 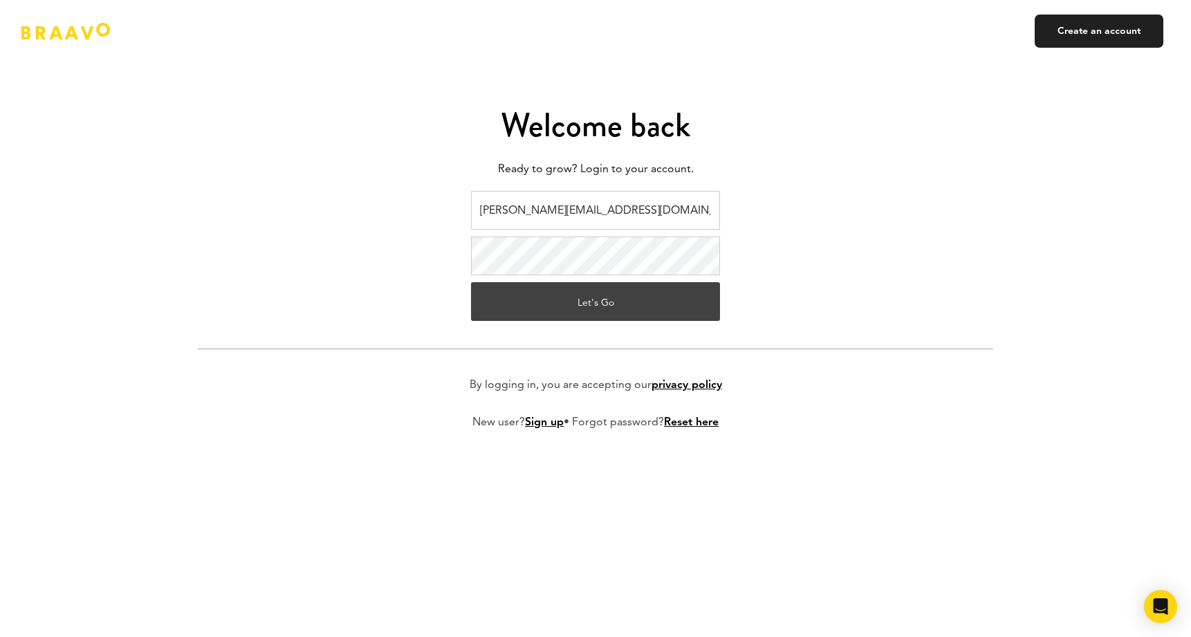 What do you see at coordinates (596, 302) in the screenshot?
I see `button: Let's Go` at bounding box center [596, 302].